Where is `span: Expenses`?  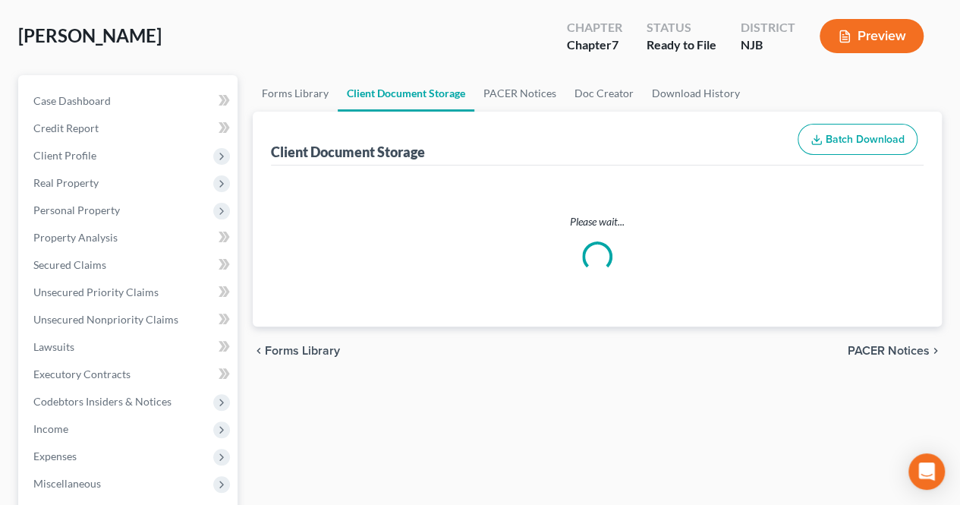 span: Expenses is located at coordinates (55, 455).